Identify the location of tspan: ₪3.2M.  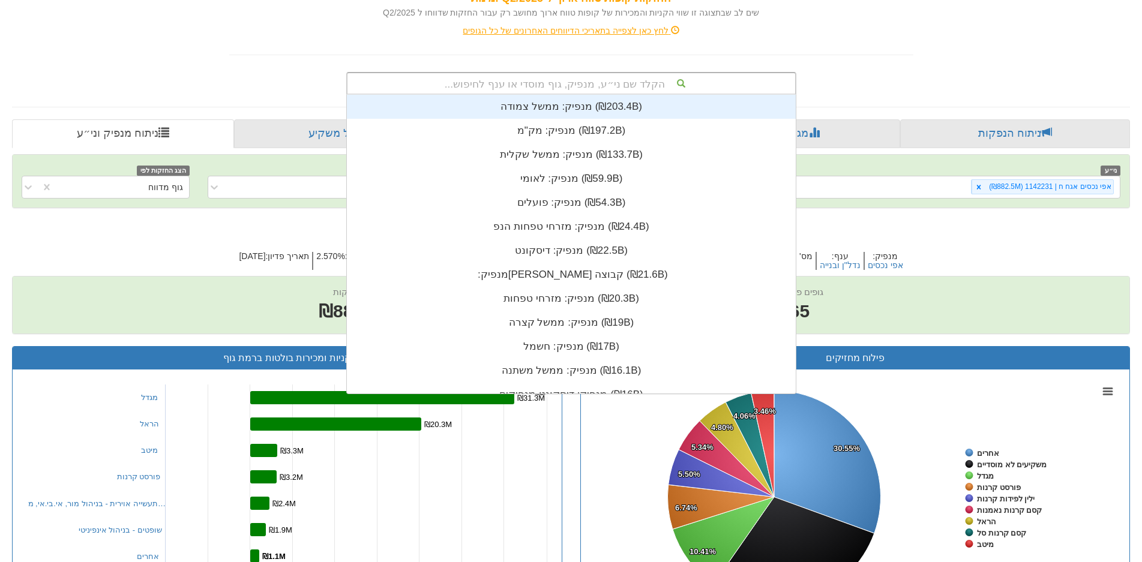
(291, 477).